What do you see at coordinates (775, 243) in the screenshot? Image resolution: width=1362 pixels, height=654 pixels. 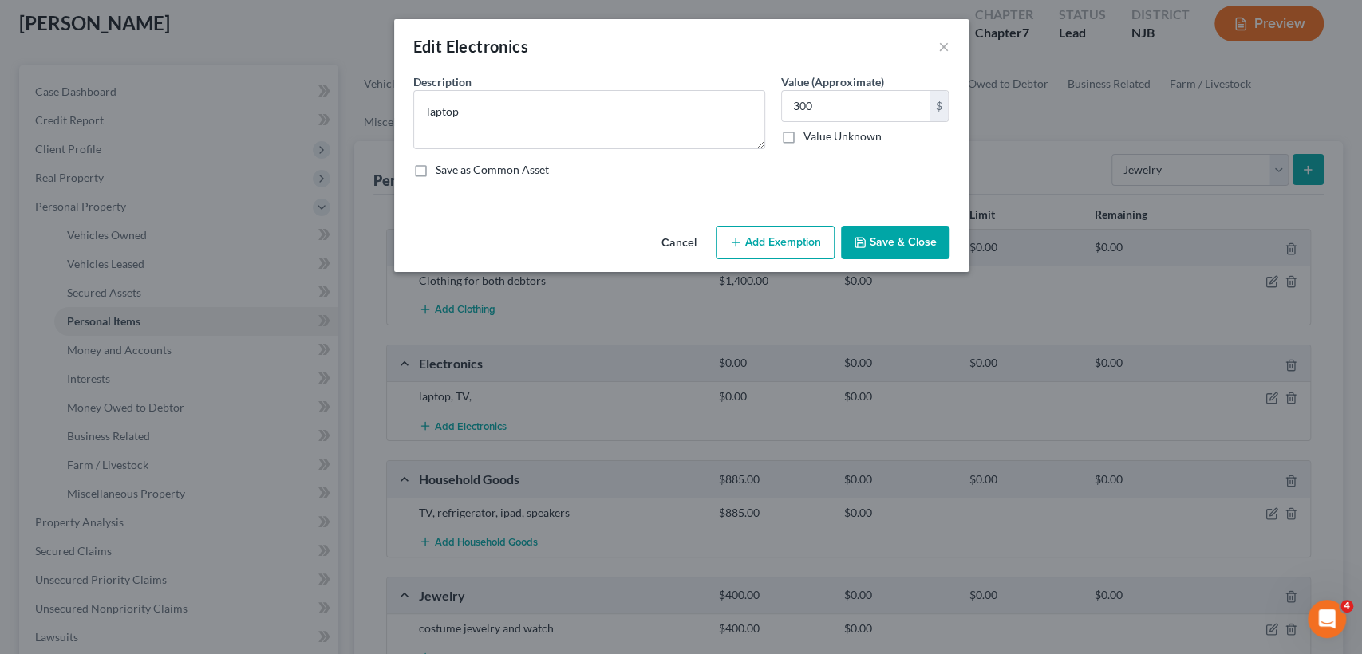 I see `button: Add Exemption` at bounding box center [775, 243].